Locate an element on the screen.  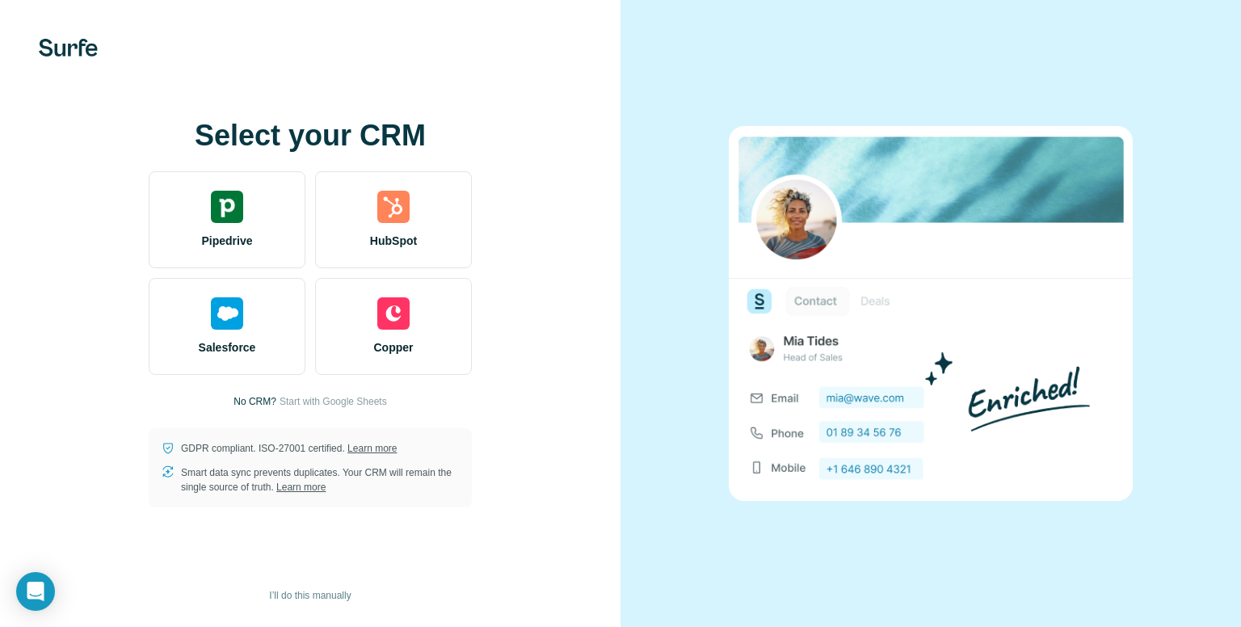
div: Open Intercom Messenger is located at coordinates (36, 591).